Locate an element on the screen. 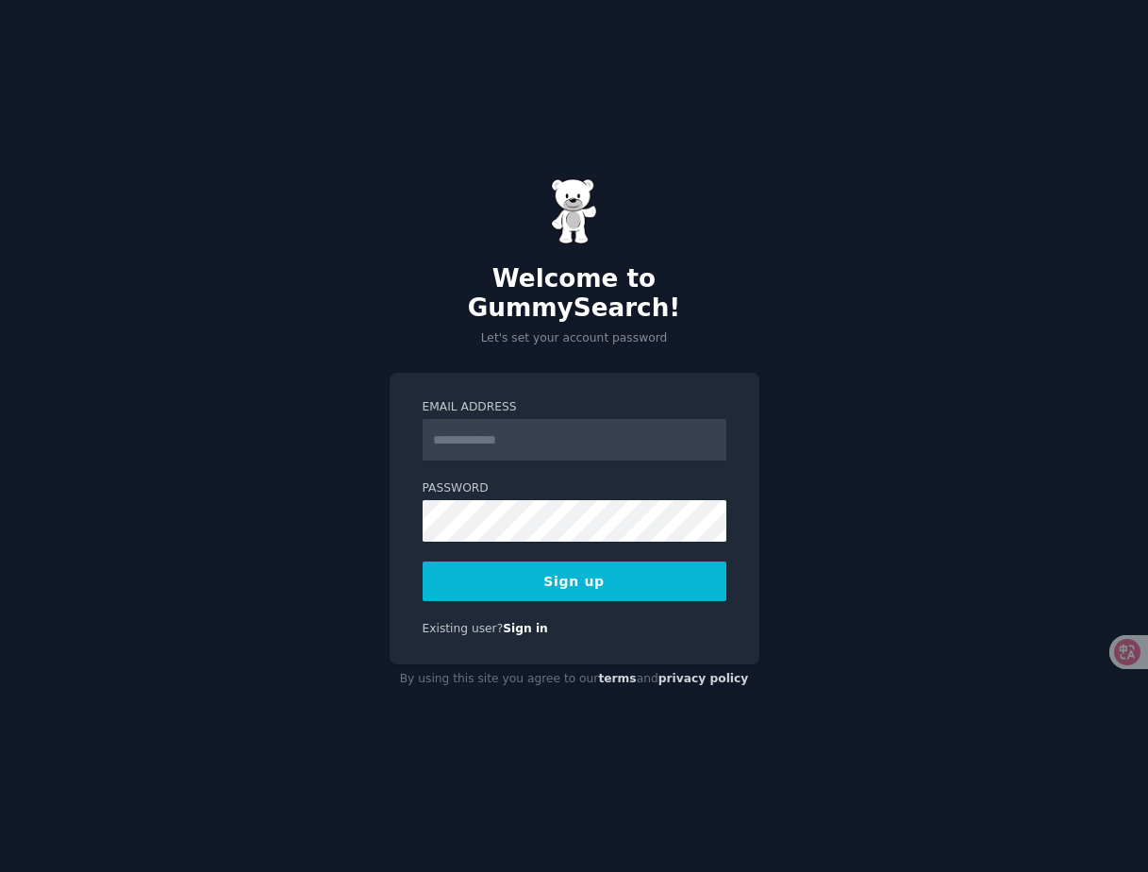 The image size is (1148, 872). a: privacy policy is located at coordinates (704, 678).